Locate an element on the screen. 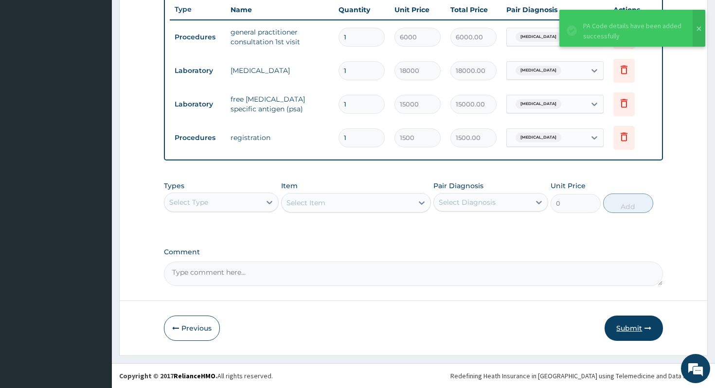 The width and height of the screenshot is (715, 388). label: Types is located at coordinates (174, 186).